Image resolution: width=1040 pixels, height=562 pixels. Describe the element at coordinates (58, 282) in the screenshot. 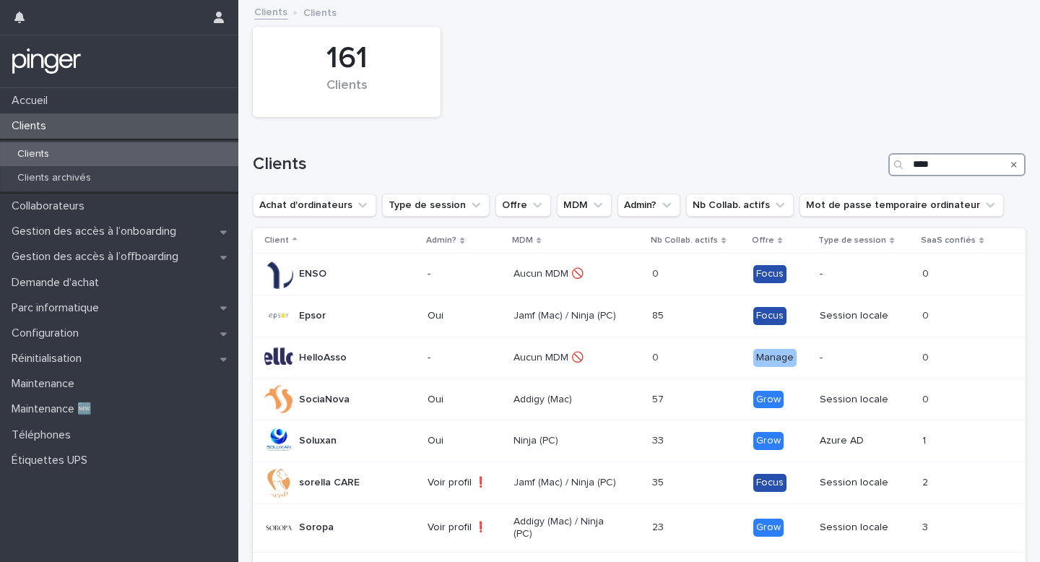

I see `p: Demande d'achat` at that location.